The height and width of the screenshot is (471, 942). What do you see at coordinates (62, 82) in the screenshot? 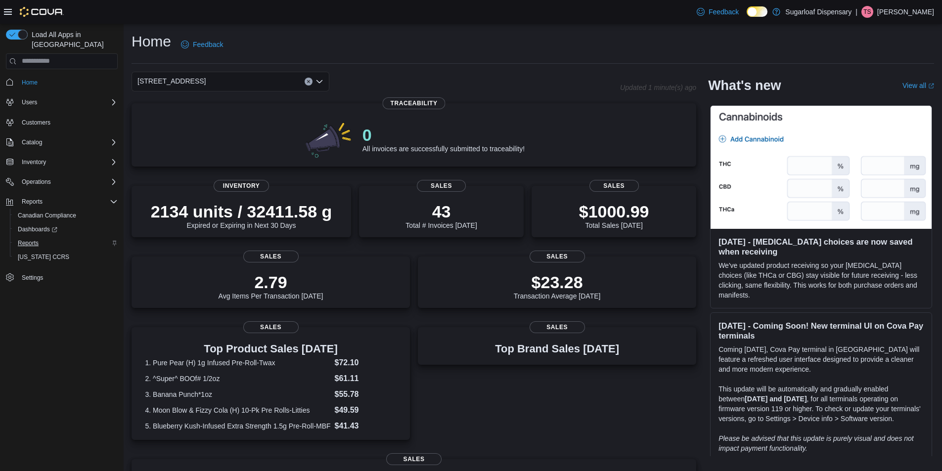
I see `button: Home` at bounding box center [62, 82].